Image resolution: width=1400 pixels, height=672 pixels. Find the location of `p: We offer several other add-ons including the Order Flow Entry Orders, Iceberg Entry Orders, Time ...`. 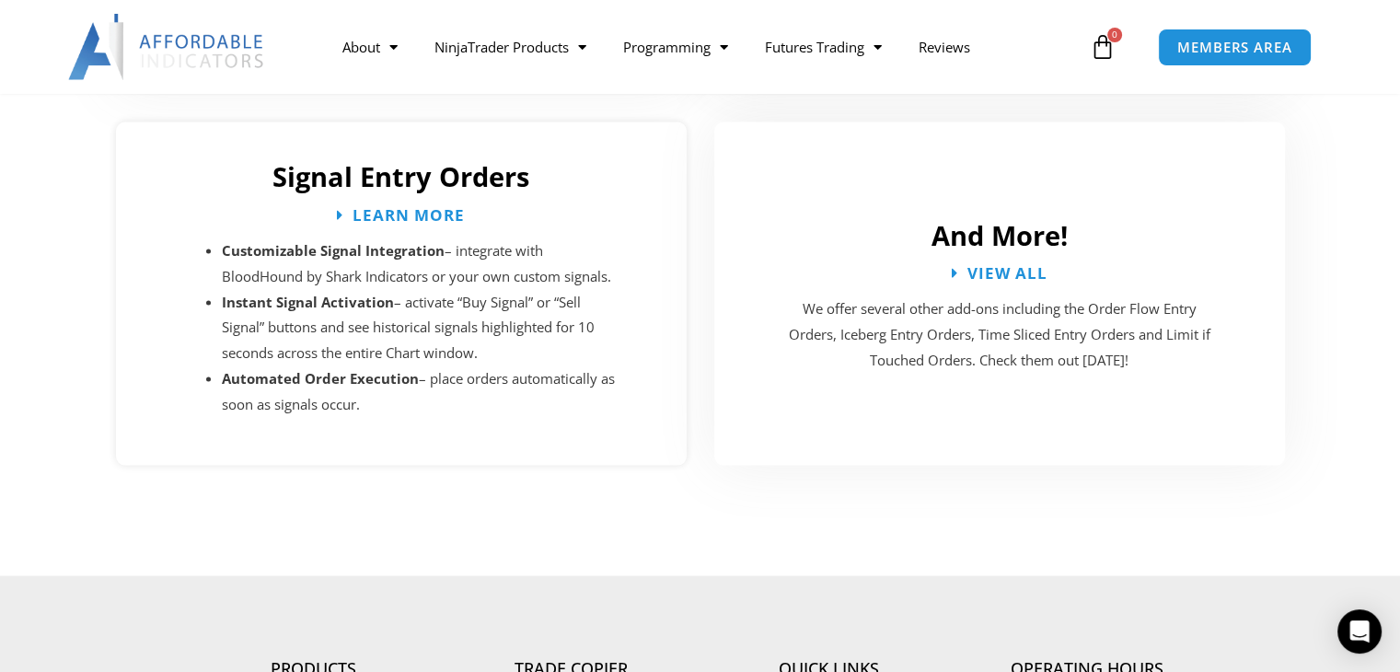

p: We offer several other add-ons including the Order Flow Entry Orders, Iceberg Entry Orders, Time ... is located at coordinates (1000, 335).